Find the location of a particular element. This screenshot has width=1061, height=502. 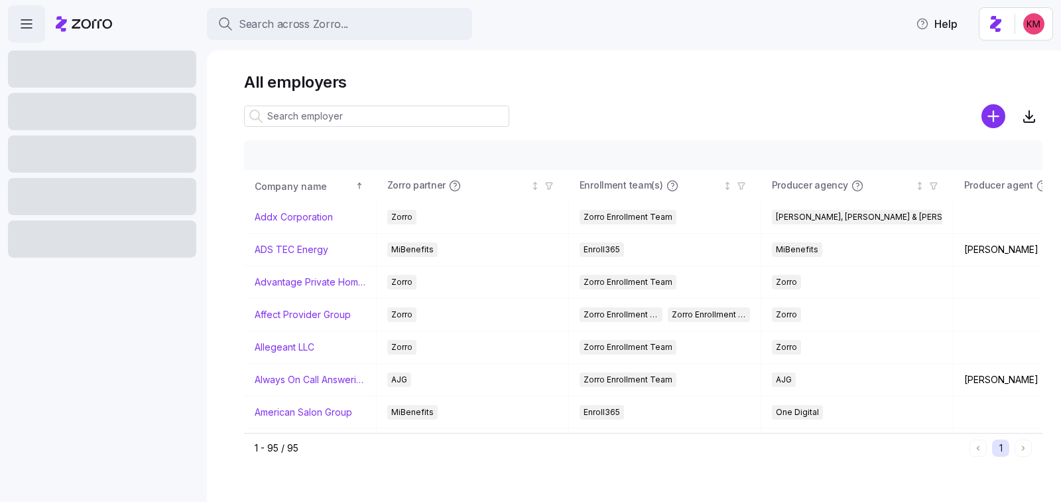

span: Producer agency is located at coordinates (810, 186).